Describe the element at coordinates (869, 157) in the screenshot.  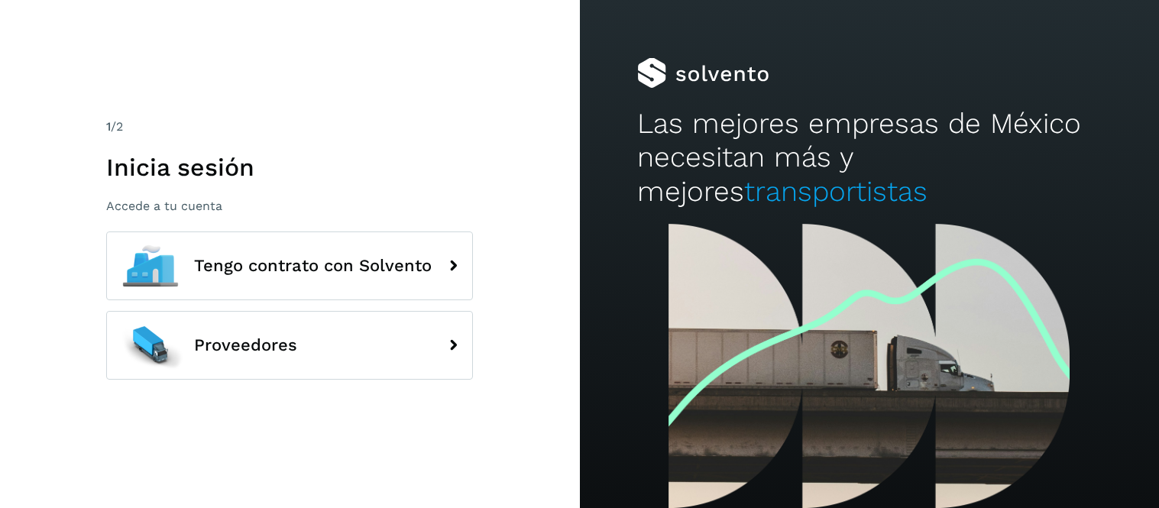
I see `h2: Las mejores empresas de México necesitan más y mejores` at that location.